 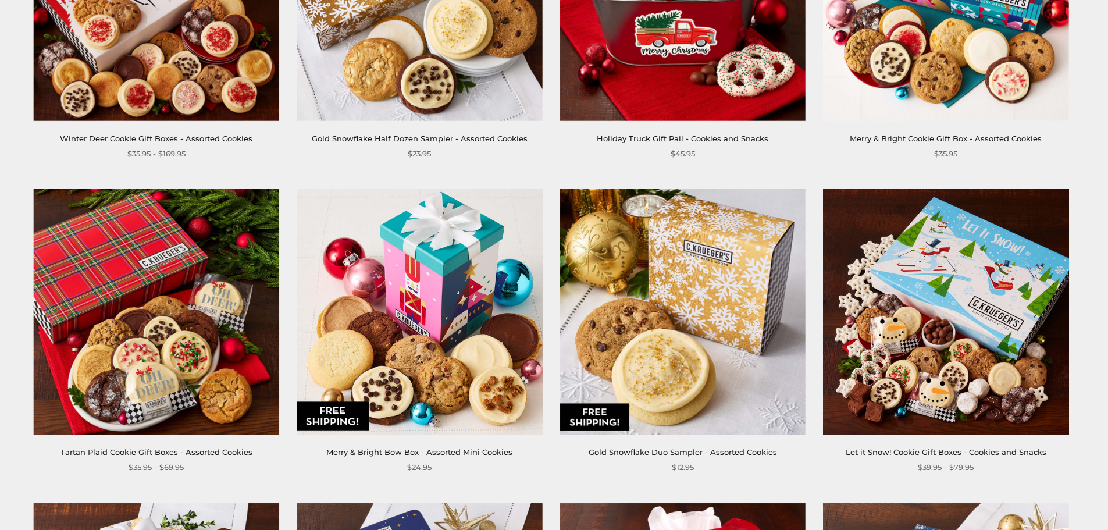 What do you see at coordinates (419, 138) in the screenshot?
I see `a: Gold Snowflake Half Dozen Sampler - Assorted Cookies` at bounding box center [419, 138].